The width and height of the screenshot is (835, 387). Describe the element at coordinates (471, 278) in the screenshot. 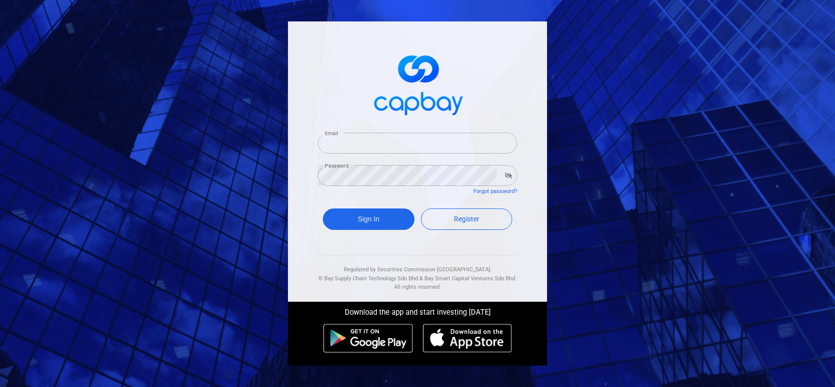

I see `span: Bay Smart Capital Ventures Sdn Bhd.` at that location.